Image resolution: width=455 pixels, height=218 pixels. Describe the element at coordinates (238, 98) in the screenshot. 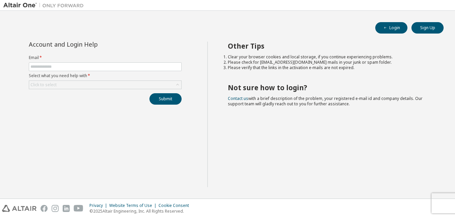

I see `a: Contact us` at that location.